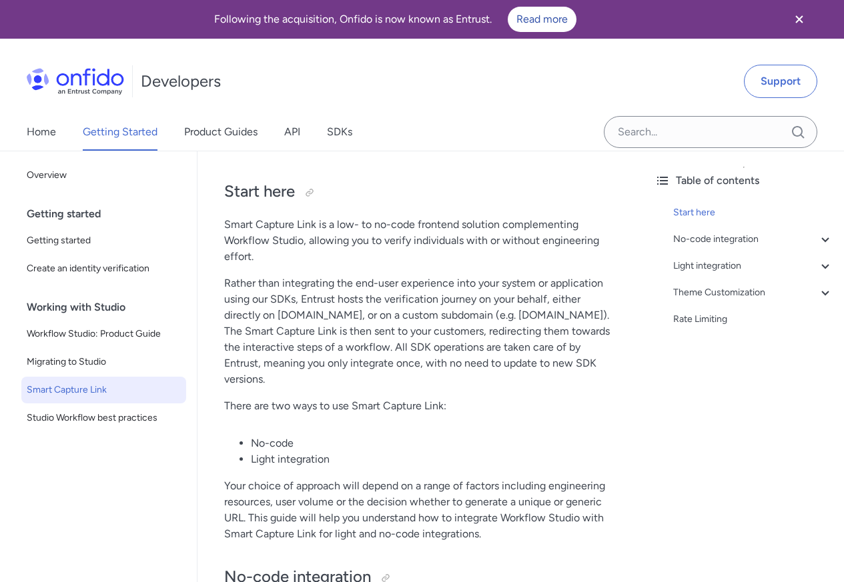  What do you see at coordinates (420, 331) in the screenshot?
I see `p: Rather than integrating the end-user experience into your system or application using our SDKs, E...` at bounding box center [420, 331].